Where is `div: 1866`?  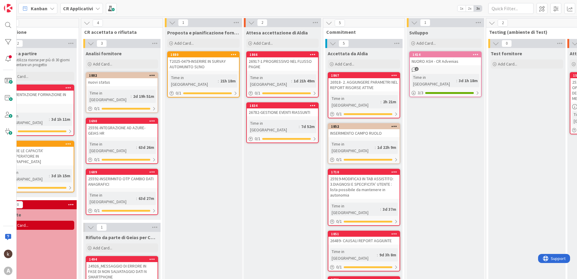 div: 1866 is located at coordinates (283, 55).